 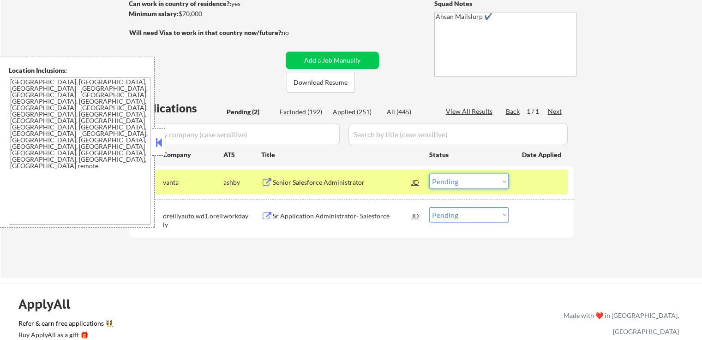 I want to click on div: 1 / 1, so click(x=537, y=112).